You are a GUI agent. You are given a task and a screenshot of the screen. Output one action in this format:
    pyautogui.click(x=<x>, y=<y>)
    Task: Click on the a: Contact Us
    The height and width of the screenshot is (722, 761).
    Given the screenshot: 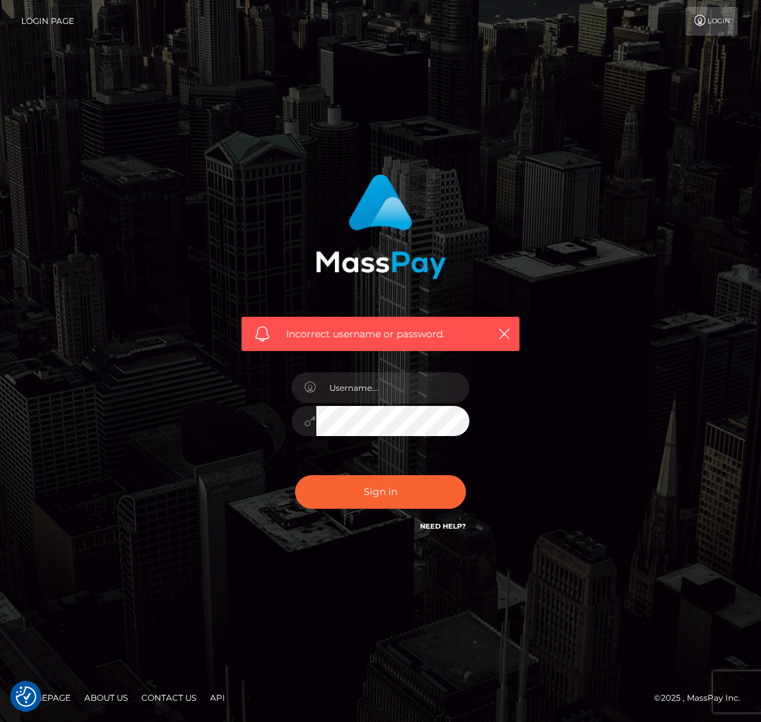 What is the action you would take?
    pyautogui.click(x=169, y=698)
    